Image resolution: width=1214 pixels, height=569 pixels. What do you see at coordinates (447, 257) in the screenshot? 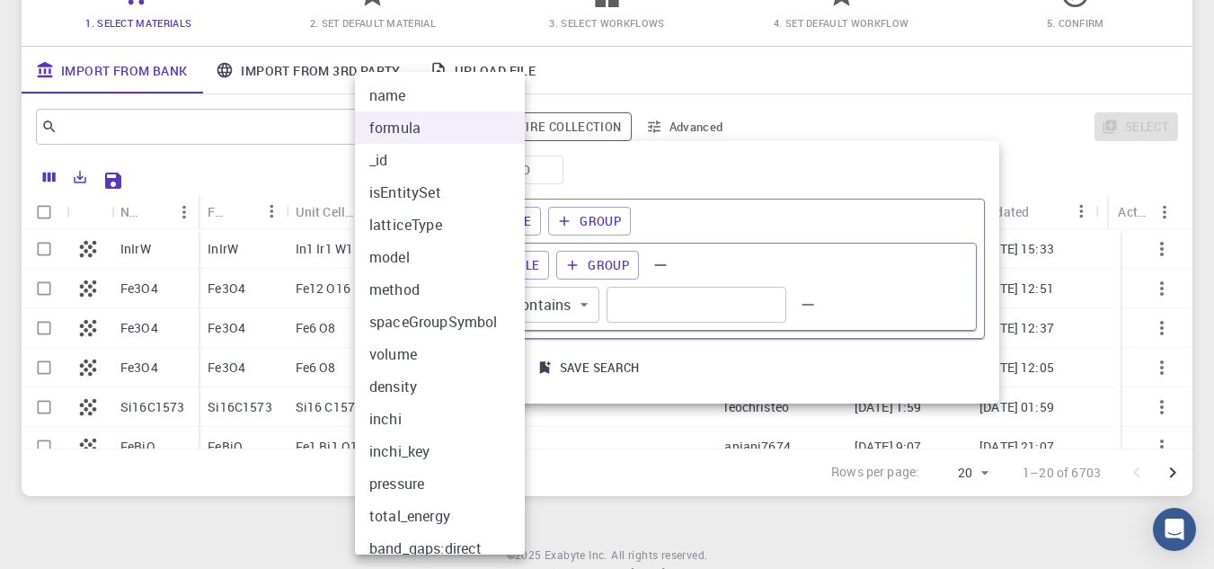
I see `li: model` at bounding box center [447, 257].